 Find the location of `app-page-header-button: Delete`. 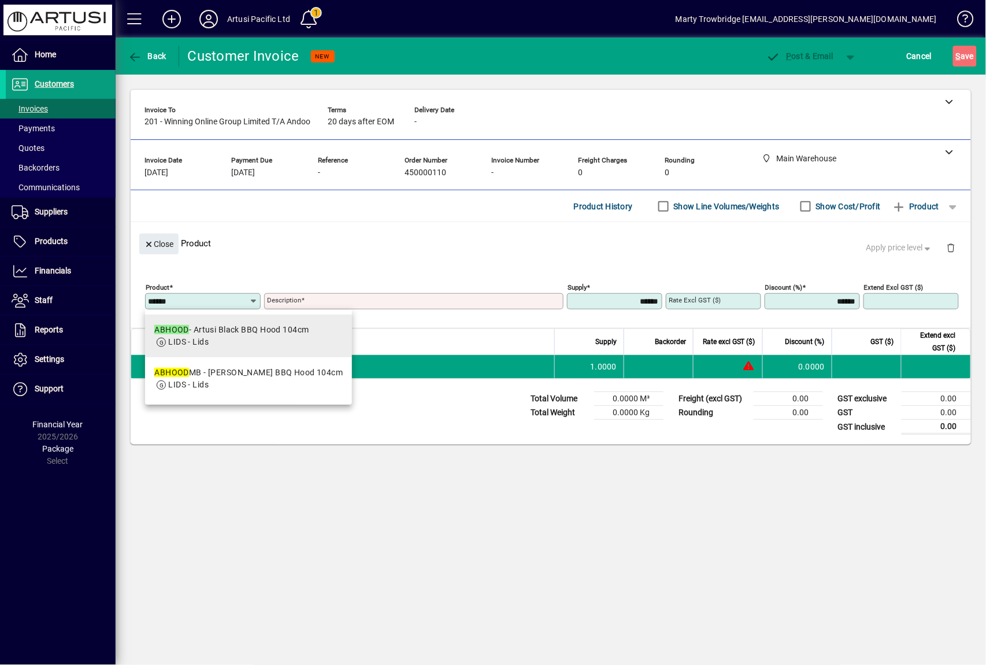

app-page-header-button: Delete is located at coordinates (952, 247).